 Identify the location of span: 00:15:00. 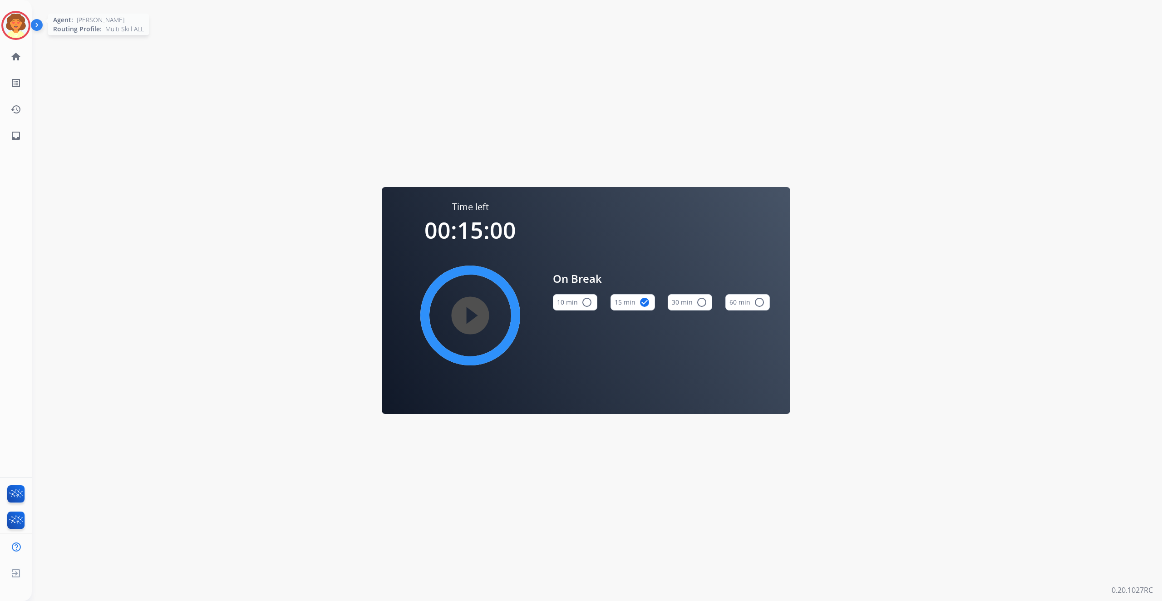
(470, 230).